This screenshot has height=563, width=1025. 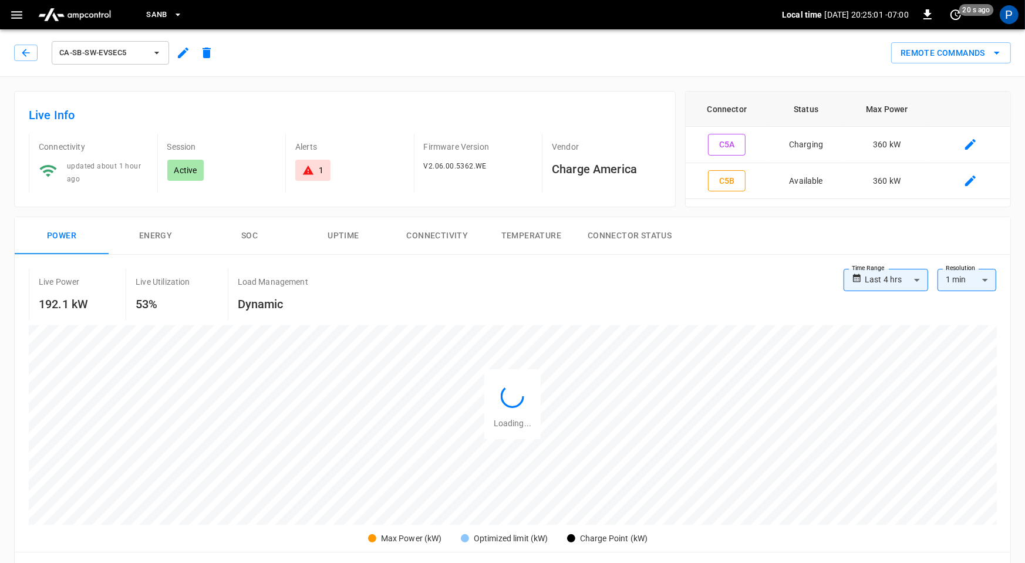 I want to click on button: Energy, so click(x=156, y=236).